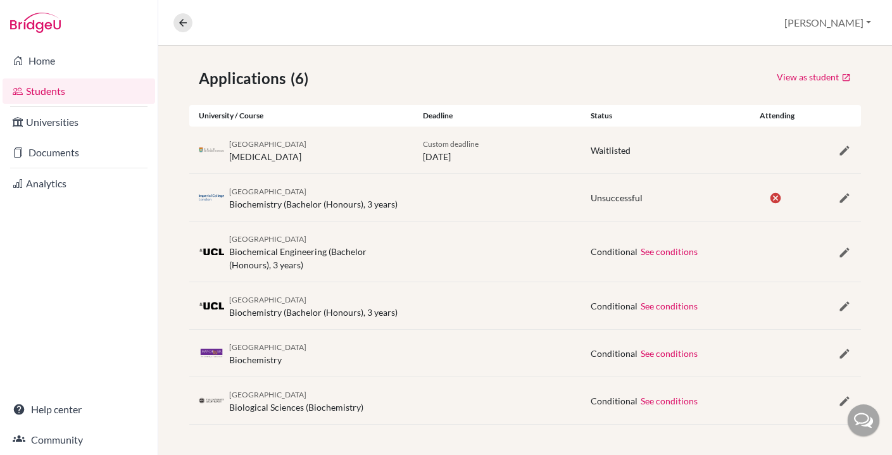 This screenshot has height=455, width=892. What do you see at coordinates (814, 77) in the screenshot?
I see `a: View as student` at bounding box center [814, 77].